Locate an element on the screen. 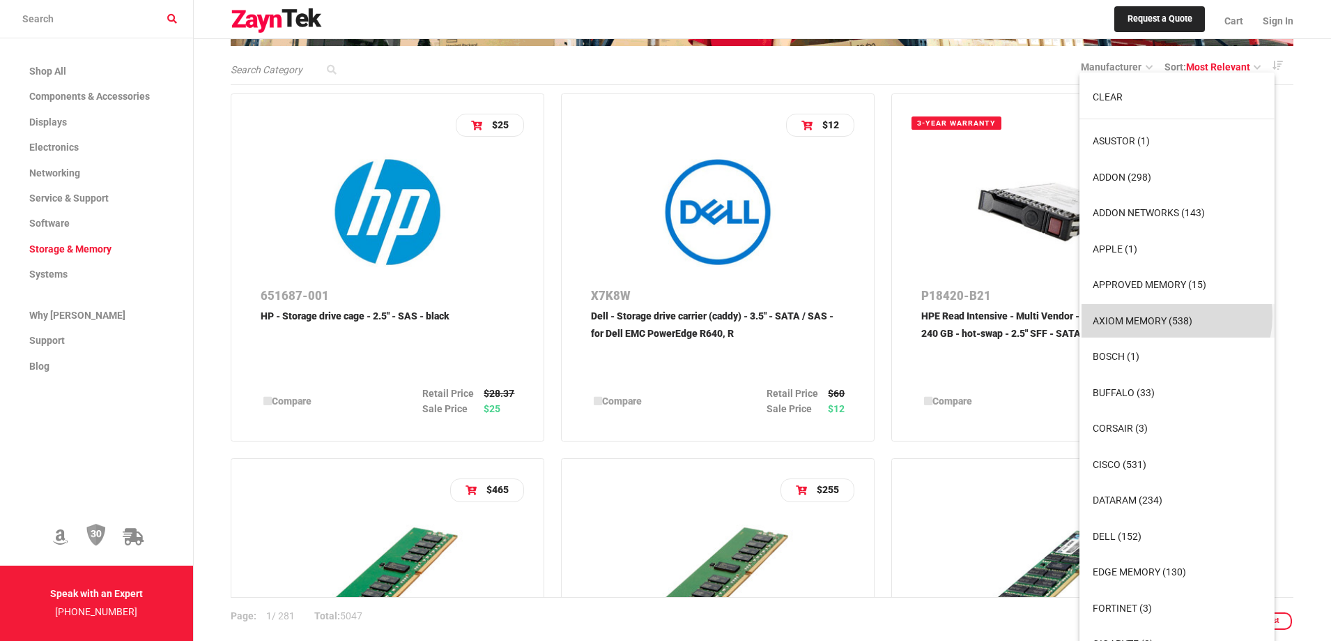 The width and height of the screenshot is (1331, 641). span: Edge Memory (130) is located at coordinates (1140, 572).